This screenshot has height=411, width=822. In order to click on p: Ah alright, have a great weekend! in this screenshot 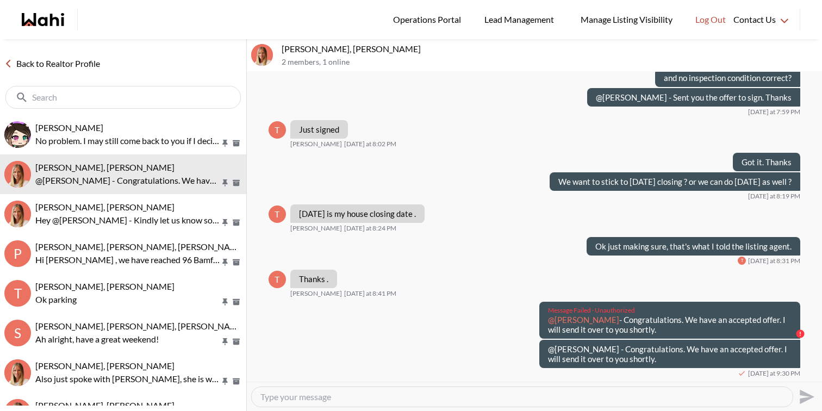, I will do `click(128, 339)`.